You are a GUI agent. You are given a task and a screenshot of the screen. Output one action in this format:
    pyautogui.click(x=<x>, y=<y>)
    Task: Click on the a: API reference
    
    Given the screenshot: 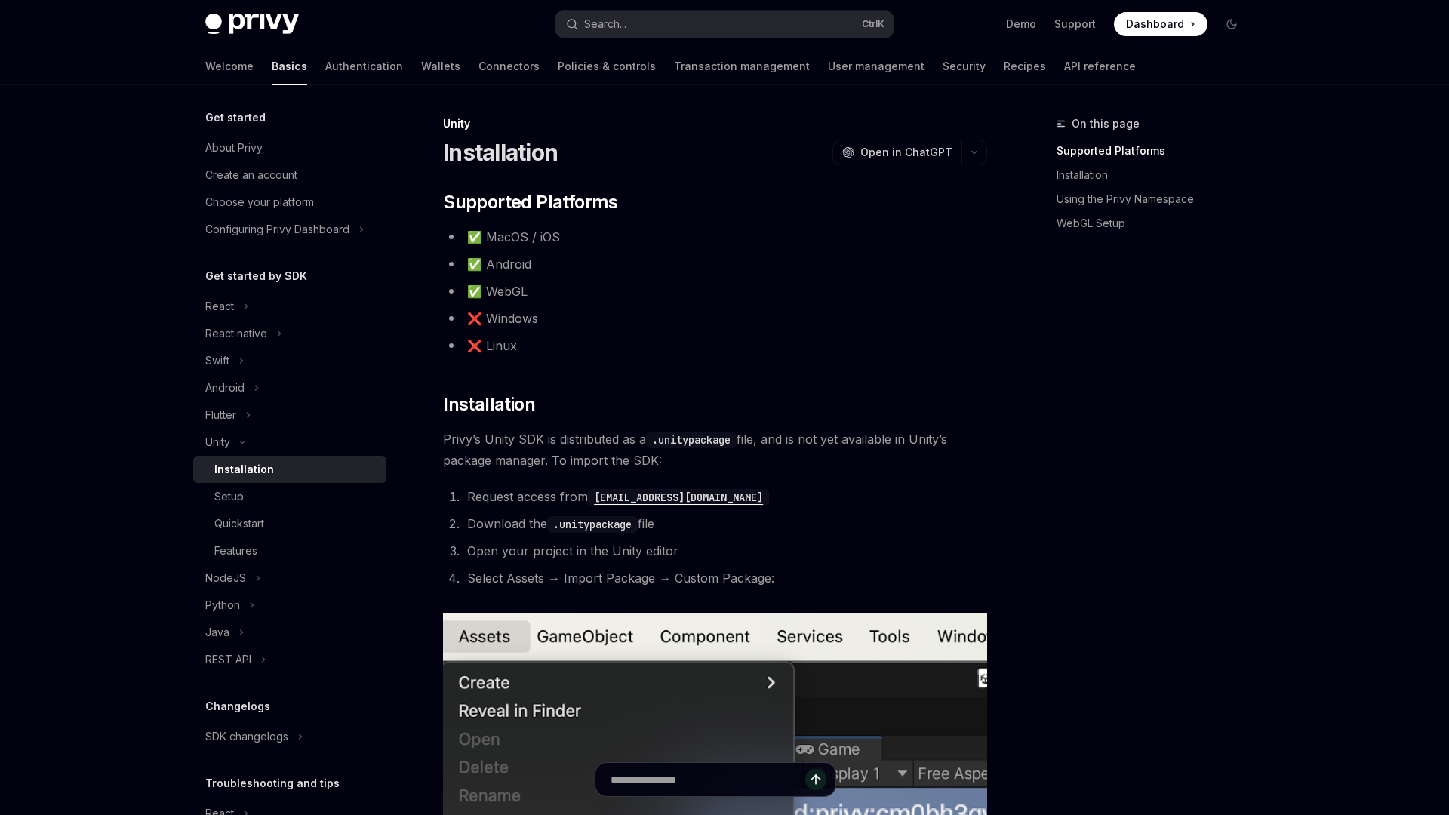 What is the action you would take?
    pyautogui.click(x=1099, y=66)
    